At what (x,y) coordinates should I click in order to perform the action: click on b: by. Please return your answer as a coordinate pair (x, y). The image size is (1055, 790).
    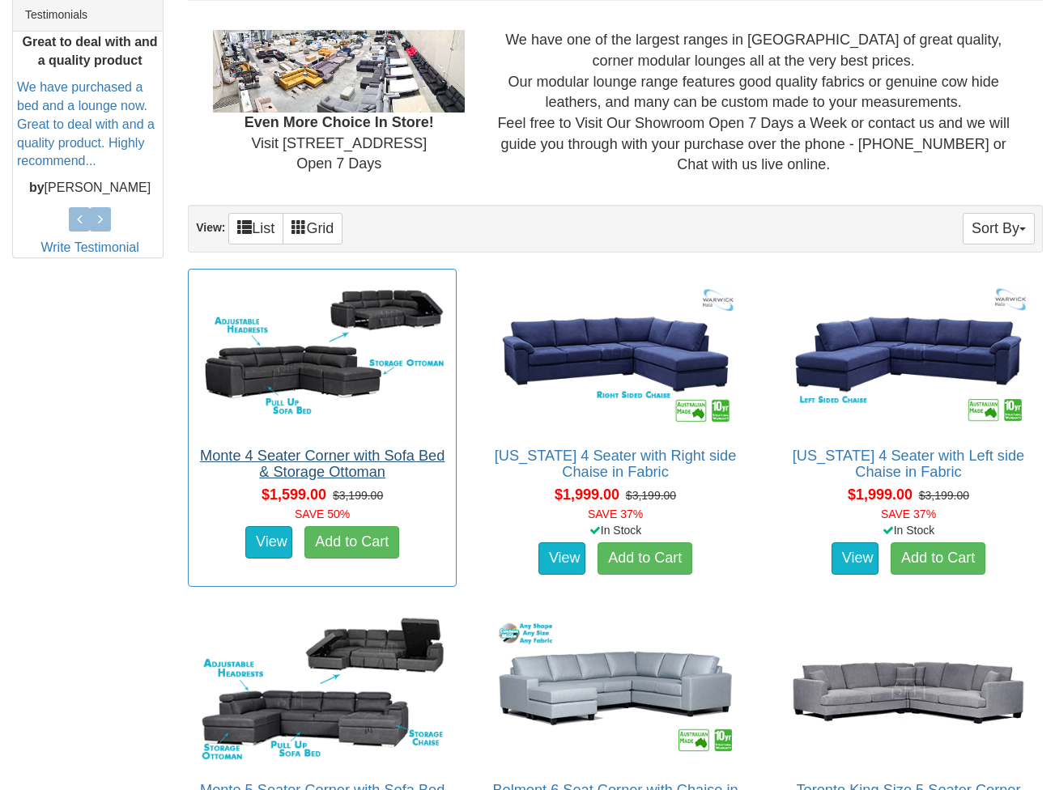
    Looking at the image, I should click on (36, 187).